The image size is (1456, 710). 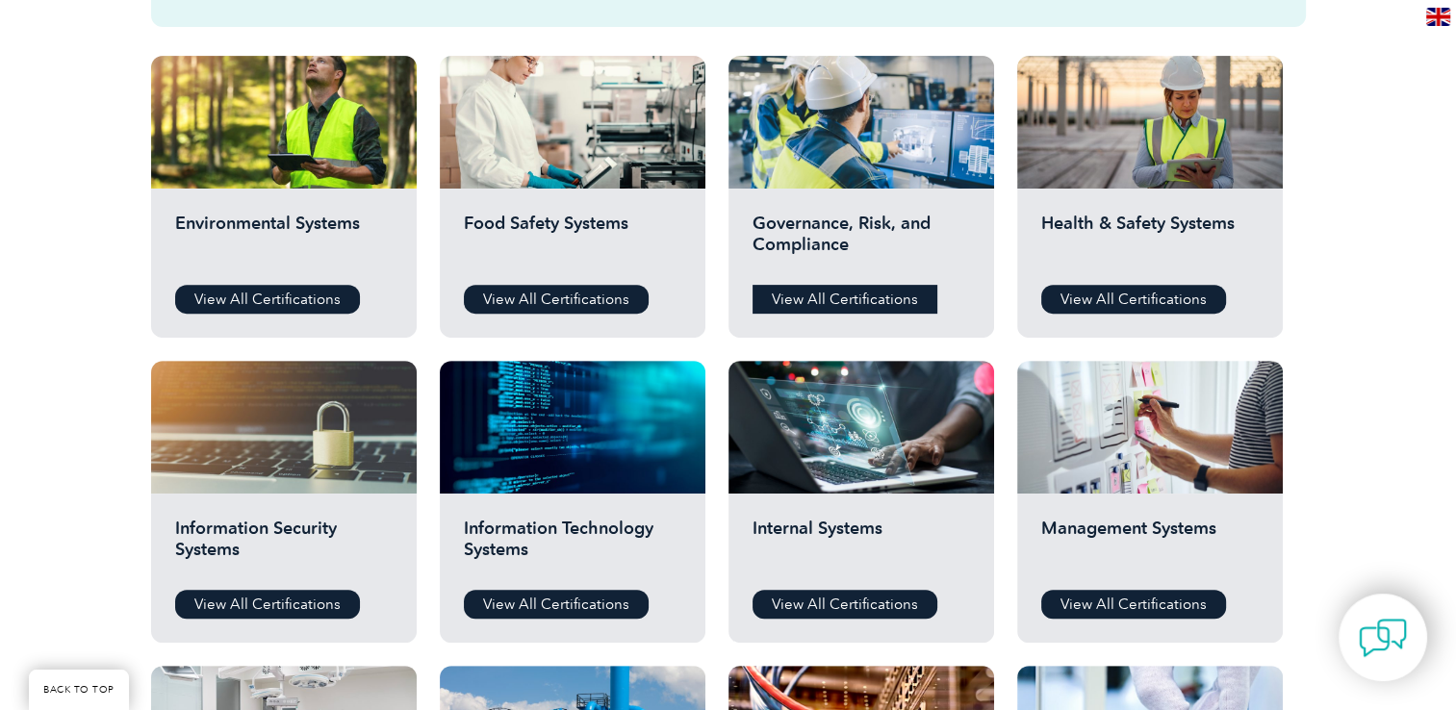 I want to click on h2: Management Systems, so click(x=1150, y=546).